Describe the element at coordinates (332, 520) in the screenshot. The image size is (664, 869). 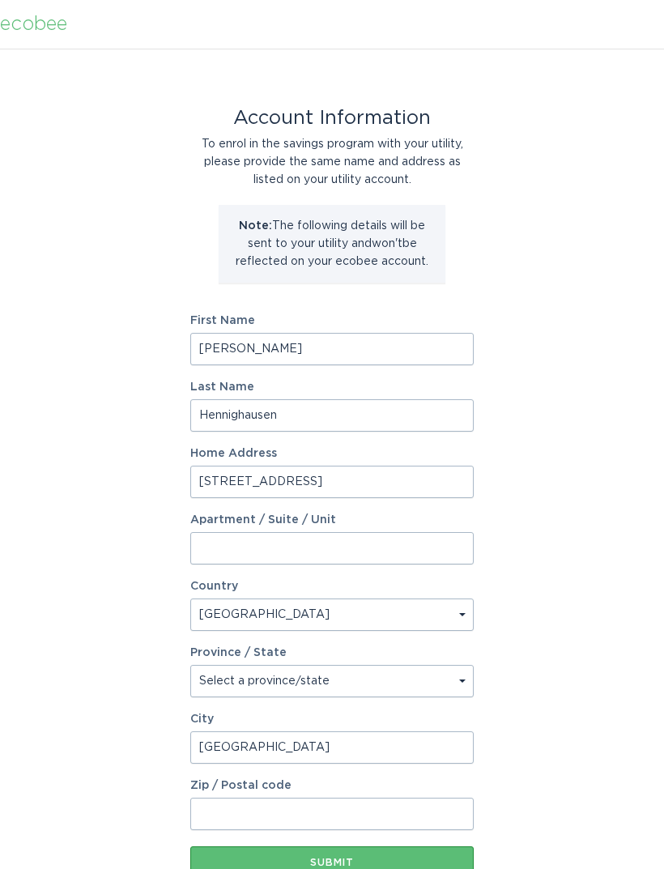
I see `label: Apartment / Suite / Unit` at that location.